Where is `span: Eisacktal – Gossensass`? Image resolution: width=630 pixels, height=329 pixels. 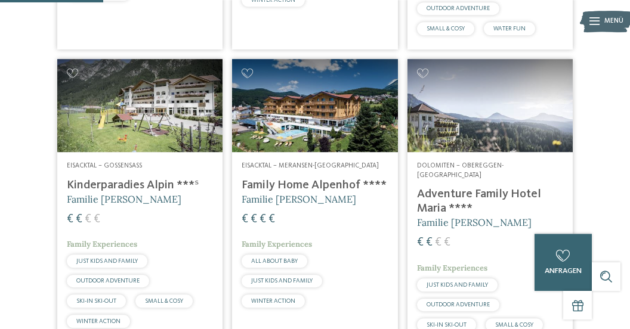
span: Eisacktal – Gossensass is located at coordinates (104, 166).